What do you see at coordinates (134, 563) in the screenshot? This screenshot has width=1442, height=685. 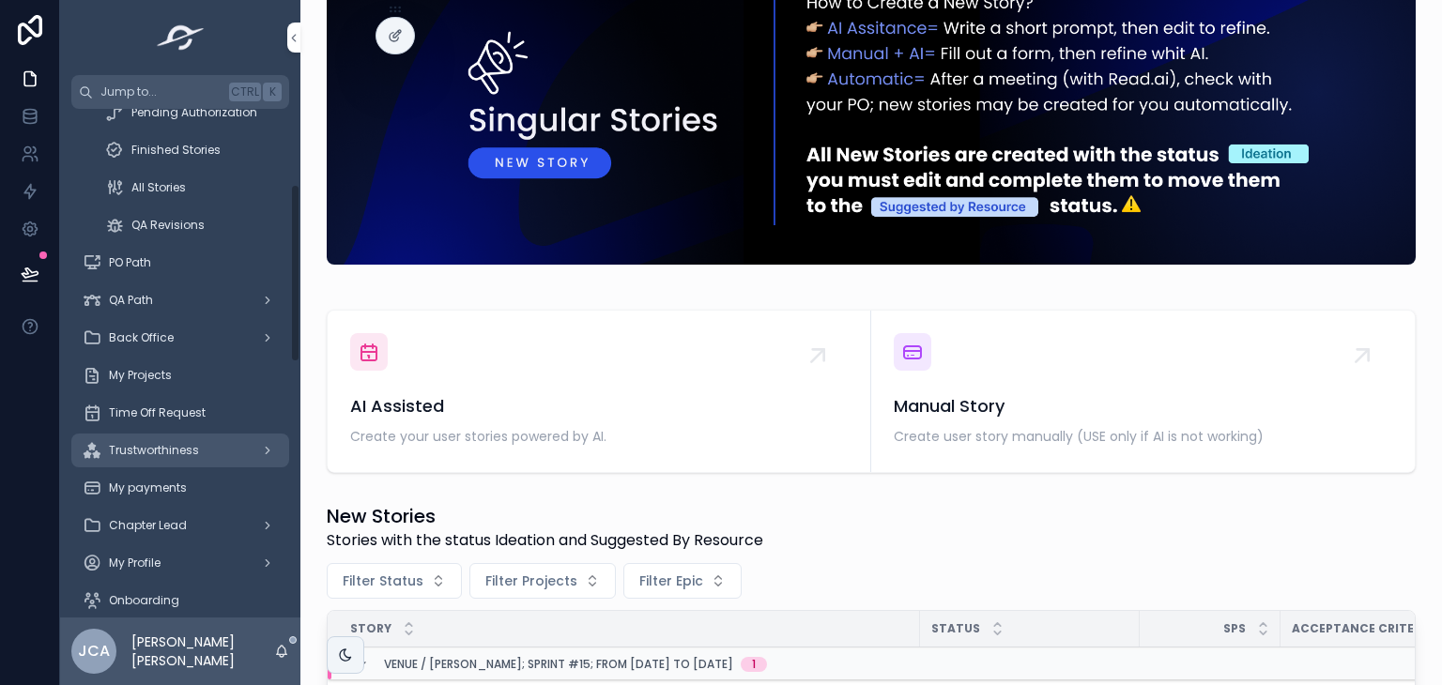 I see `span: My Profile` at bounding box center [134, 563].